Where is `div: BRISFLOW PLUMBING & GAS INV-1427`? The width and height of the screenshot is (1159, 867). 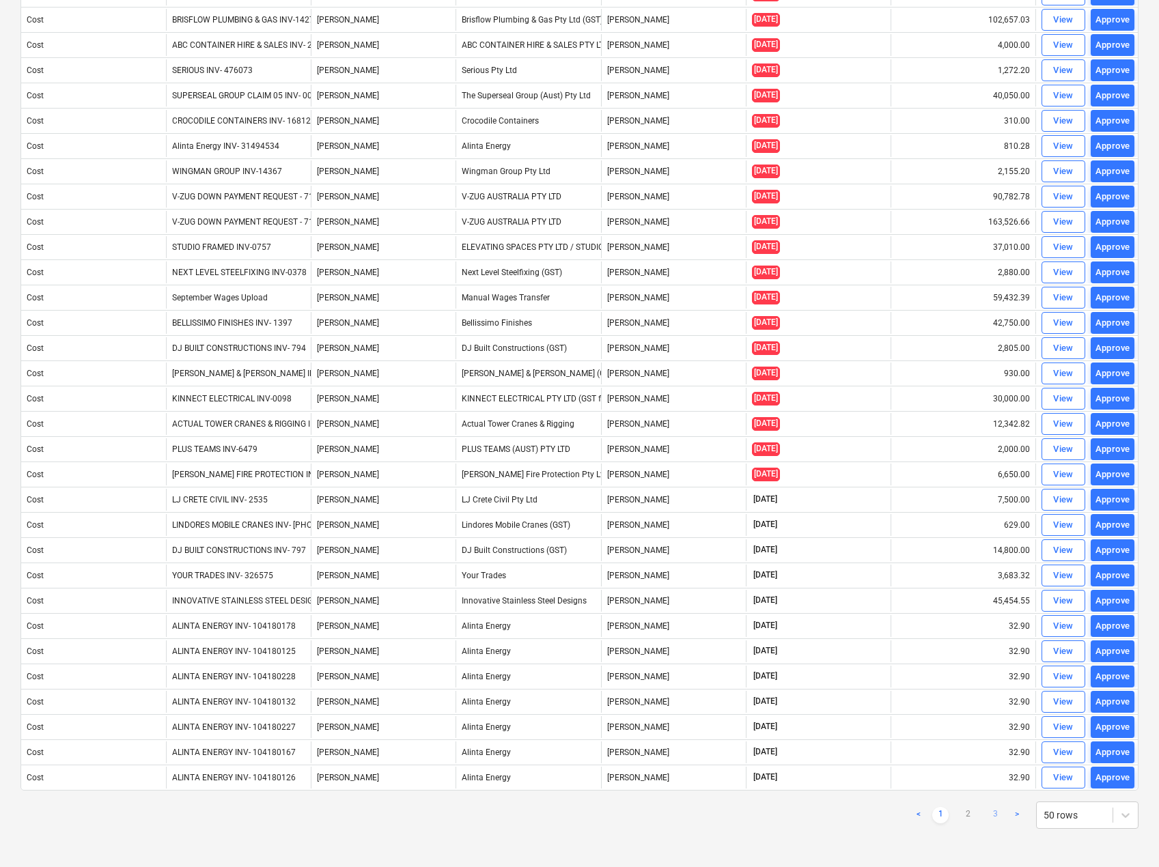 div: BRISFLOW PLUMBING & GAS INV-1427 is located at coordinates (243, 20).